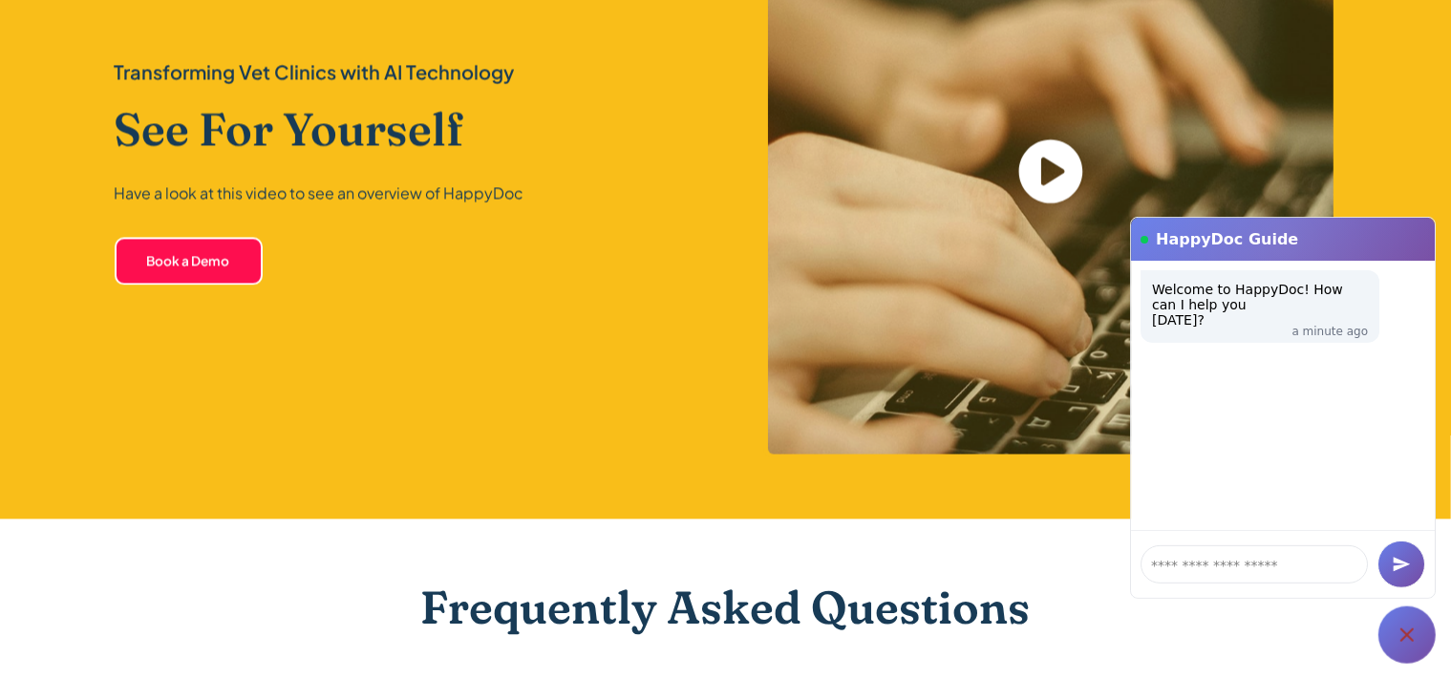 The width and height of the screenshot is (1451, 679). I want to click on p: Have a look at this video to see an overview of HappyDoc, so click(401, 194).